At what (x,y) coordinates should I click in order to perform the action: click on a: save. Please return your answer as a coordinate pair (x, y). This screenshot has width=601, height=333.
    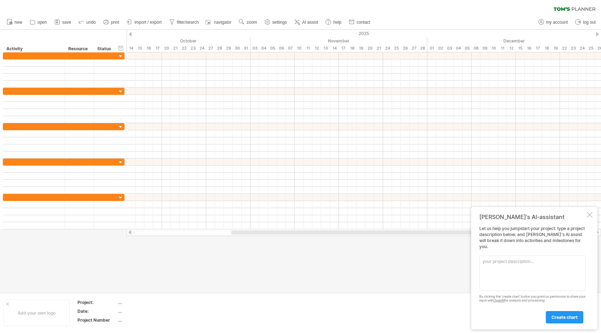
    Looking at the image, I should click on (63, 22).